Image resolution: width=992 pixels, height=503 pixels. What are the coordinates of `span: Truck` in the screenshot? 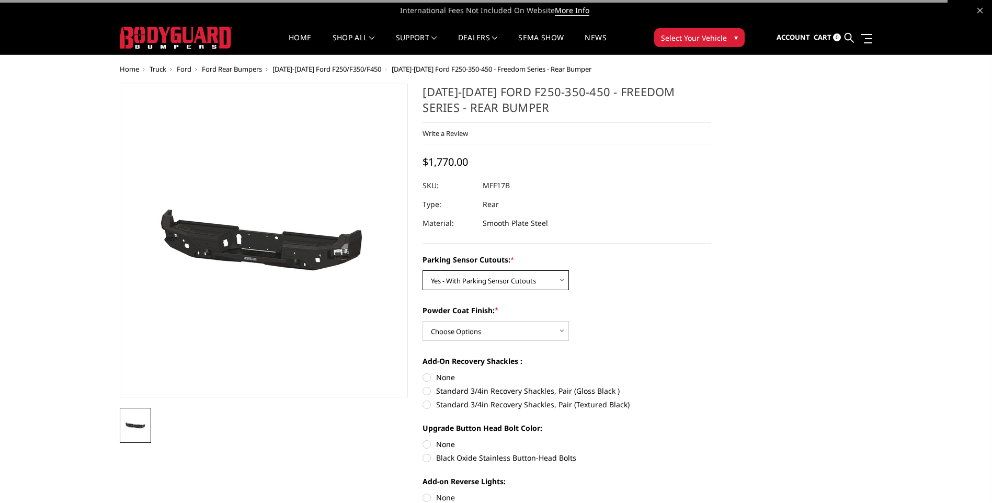 It's located at (158, 69).